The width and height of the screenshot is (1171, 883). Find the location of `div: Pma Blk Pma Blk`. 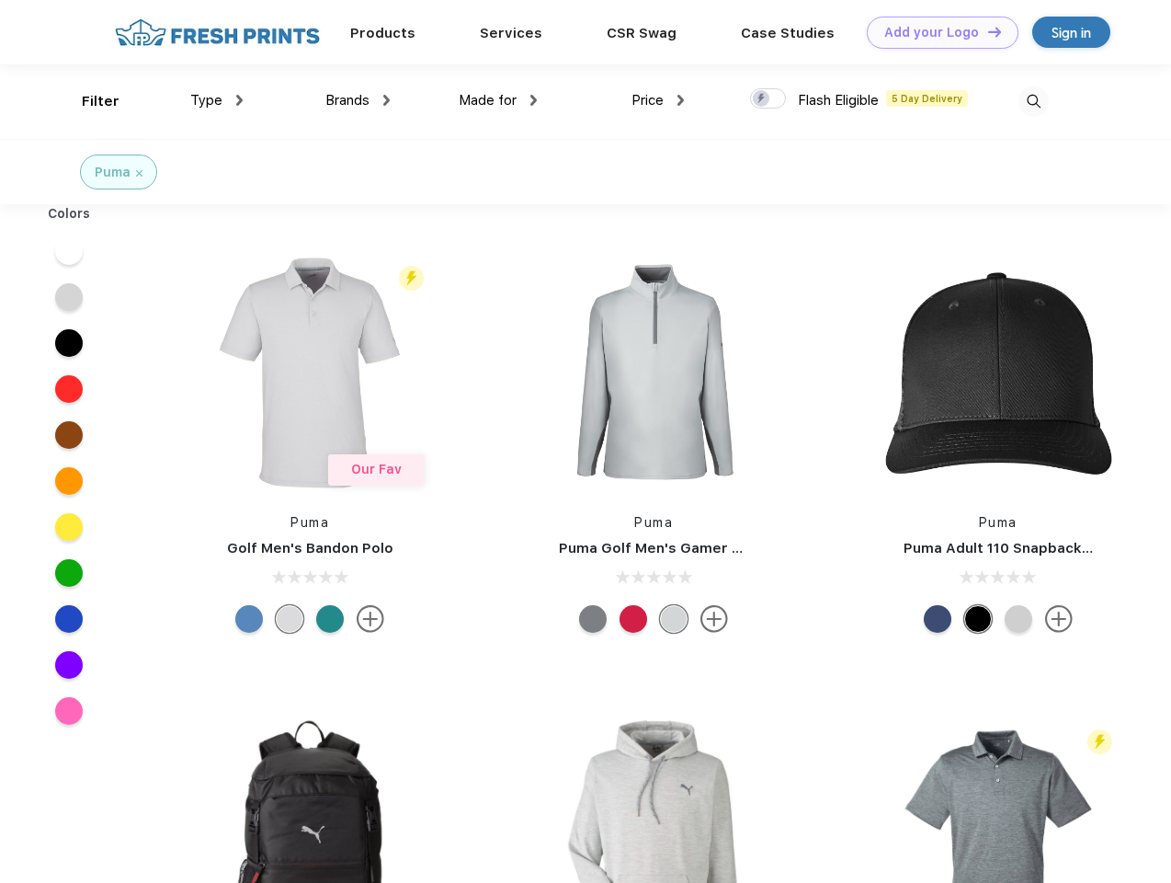

div: Pma Blk Pma Blk is located at coordinates (978, 619).